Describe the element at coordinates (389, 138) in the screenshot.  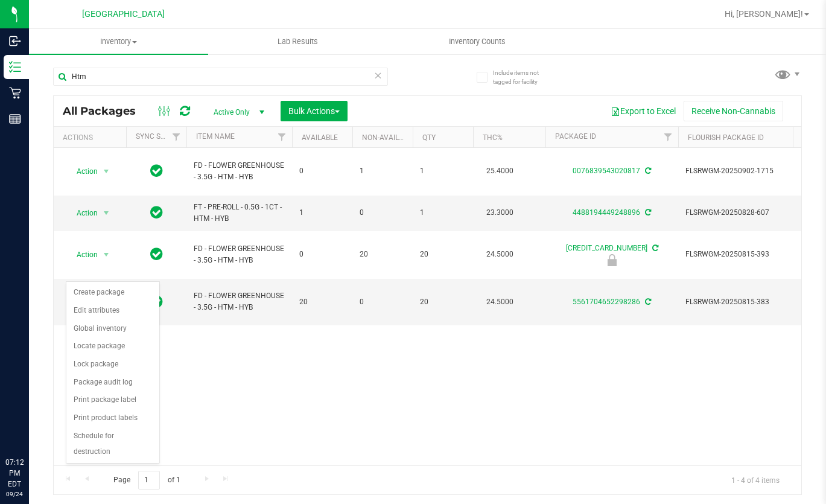
I see `a: Non-Available` at that location.